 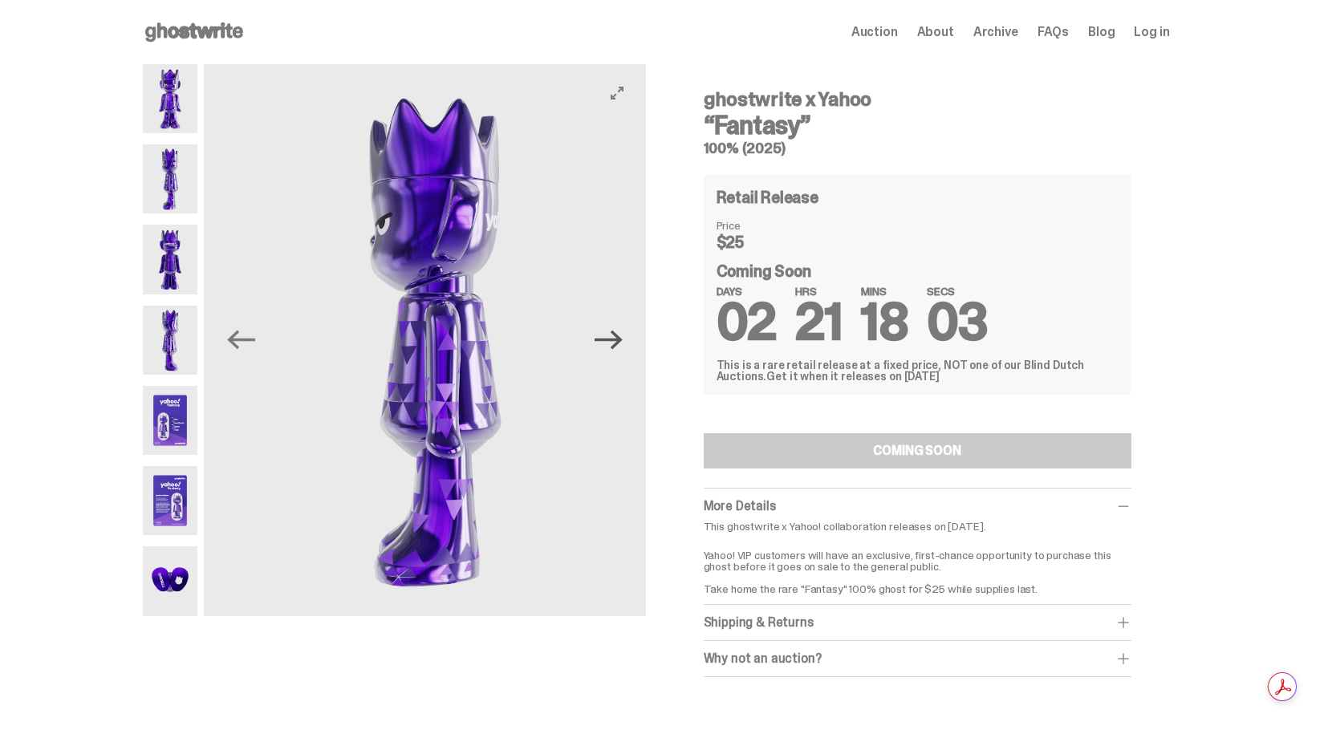 I want to click on h4: ghostwrite x Yahoo, so click(x=917, y=100).